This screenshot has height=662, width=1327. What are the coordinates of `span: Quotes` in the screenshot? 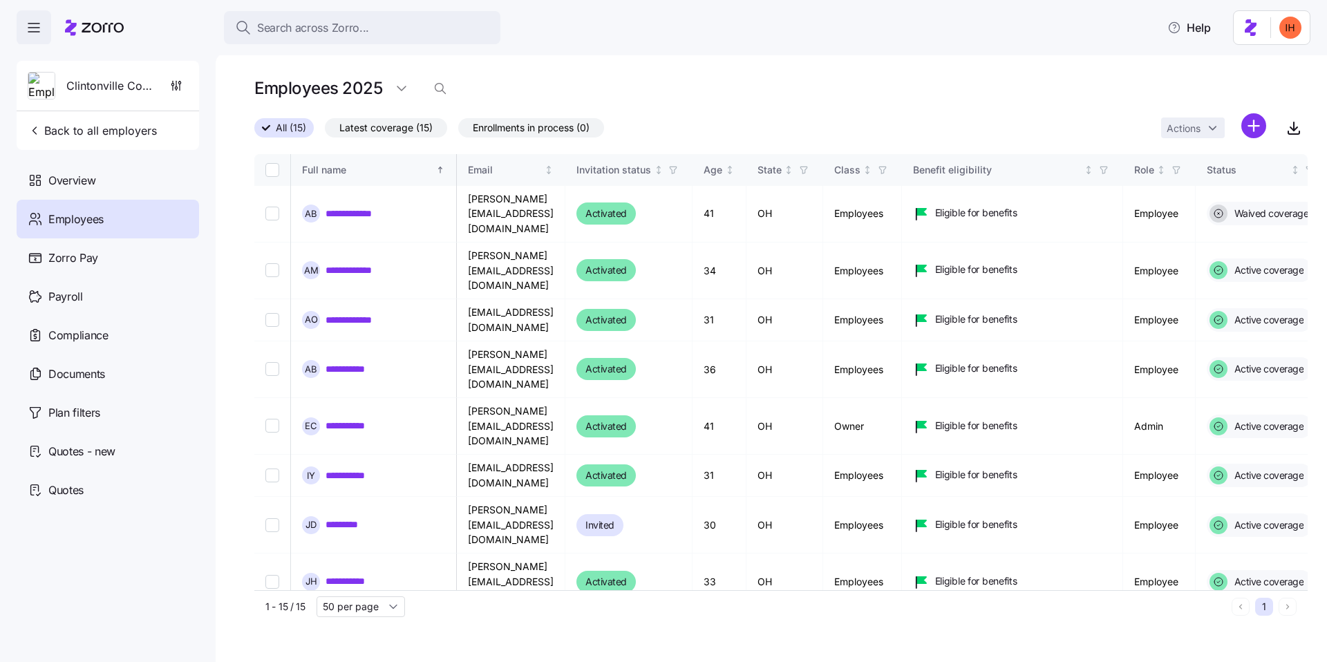 It's located at (66, 490).